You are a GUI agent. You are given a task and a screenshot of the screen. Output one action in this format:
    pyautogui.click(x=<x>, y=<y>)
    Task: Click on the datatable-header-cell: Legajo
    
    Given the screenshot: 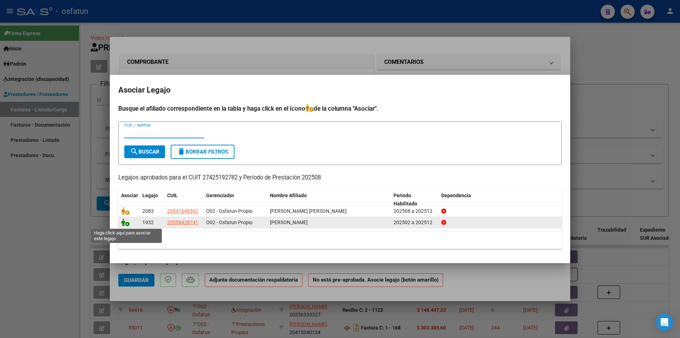 What is the action you would take?
    pyautogui.click(x=152, y=199)
    